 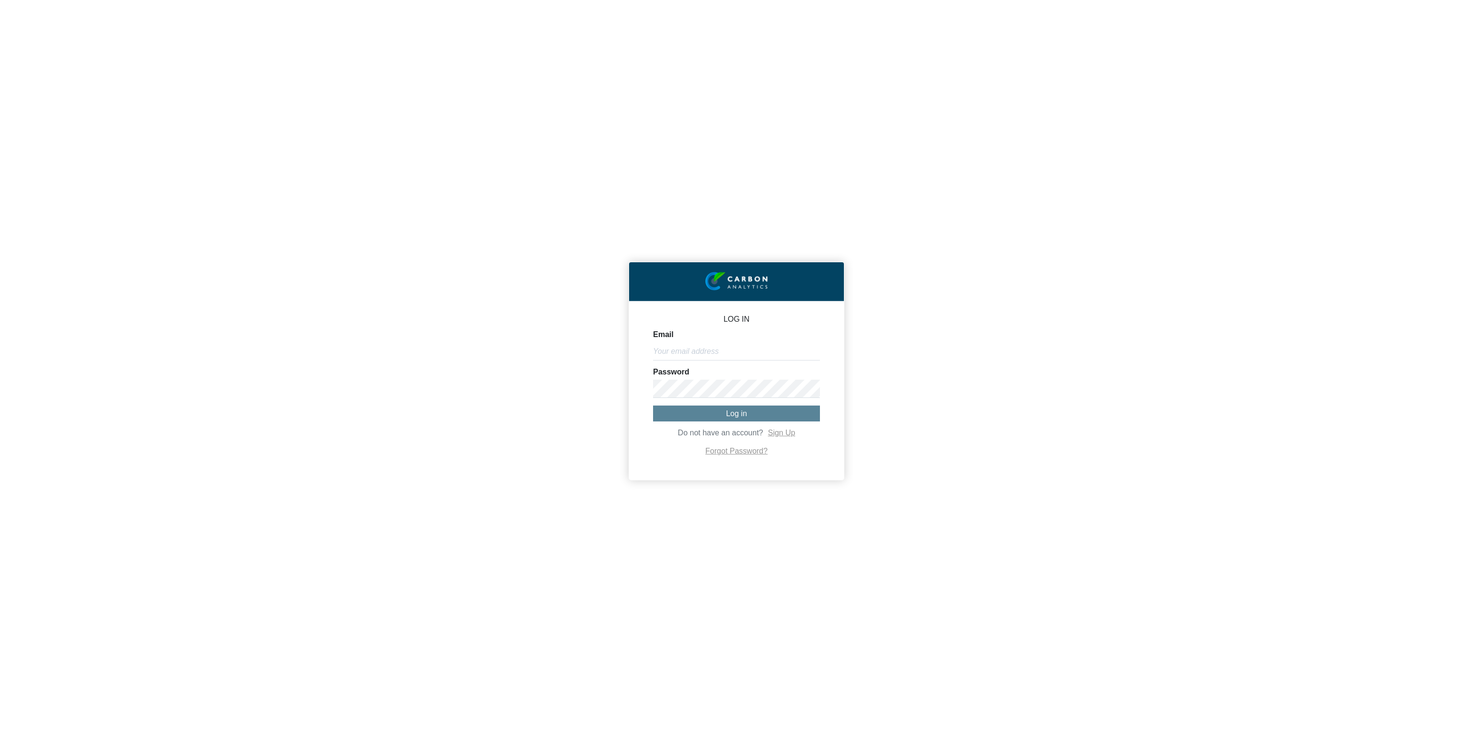 I want to click on a: Forgot Password?, so click(x=736, y=451).